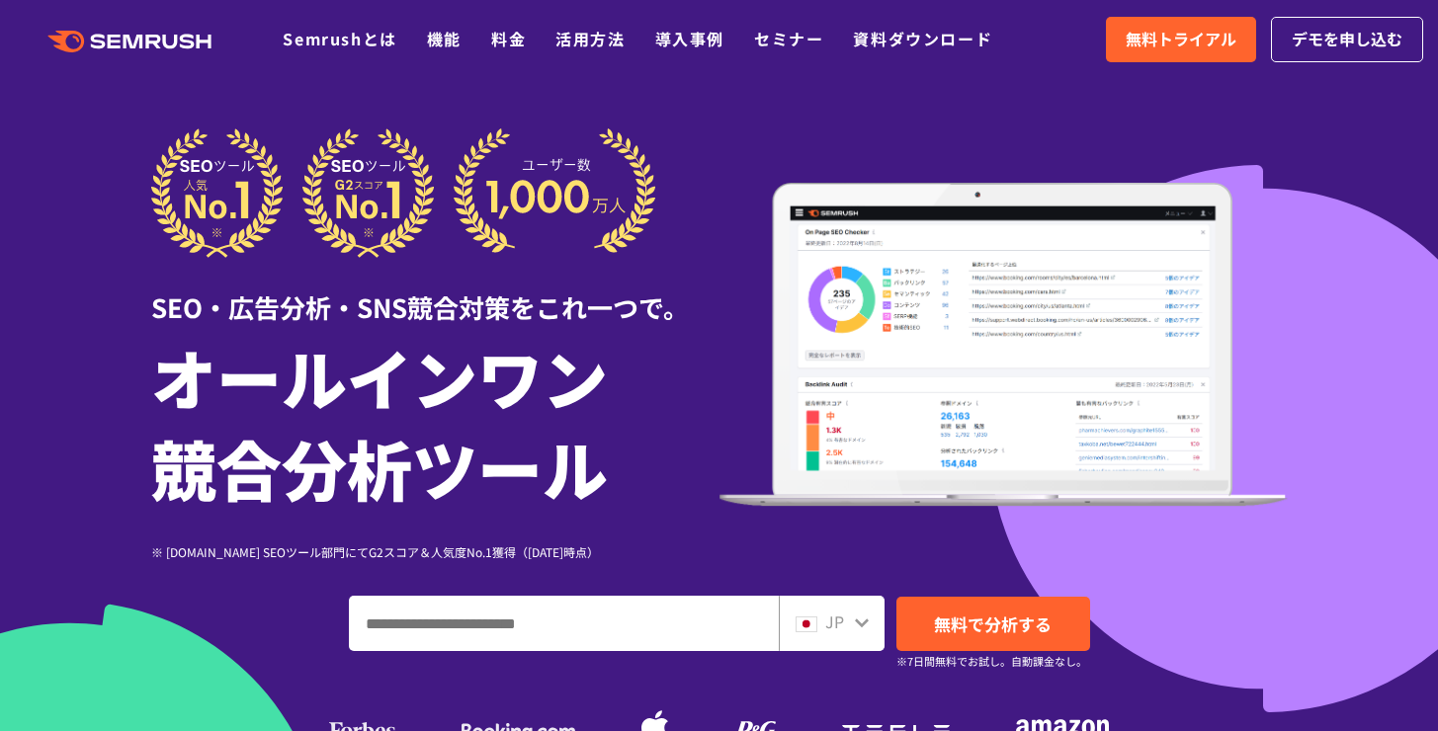 The image size is (1438, 731). I want to click on a: 資料ダウンロード, so click(922, 39).